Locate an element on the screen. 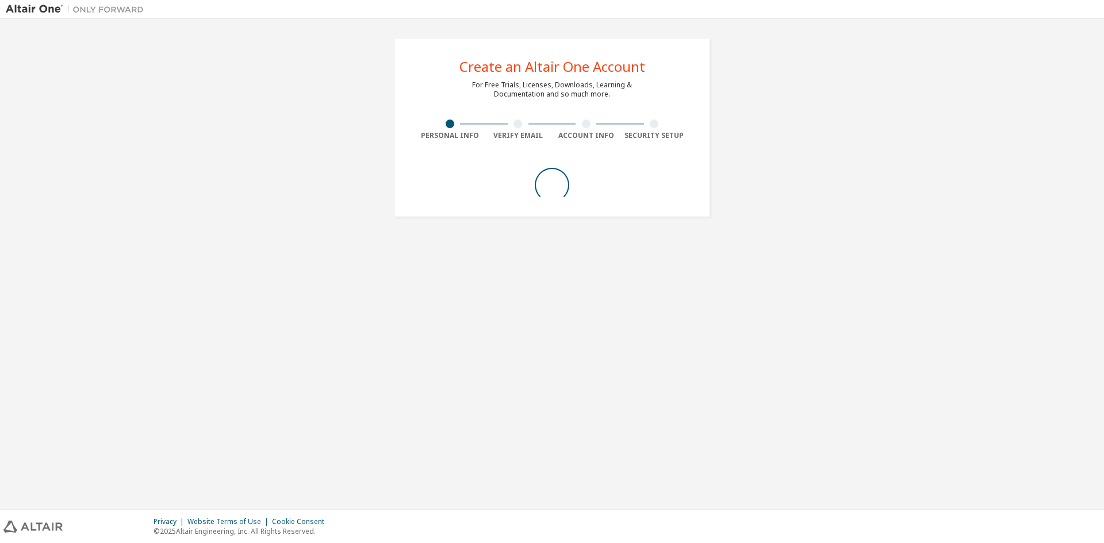 The image size is (1104, 543). div: Account Info is located at coordinates (586, 136).